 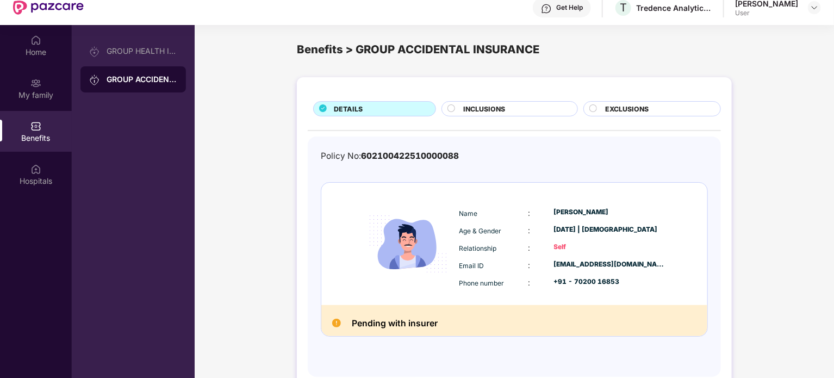 I want to click on span: DETAILS, so click(x=348, y=109).